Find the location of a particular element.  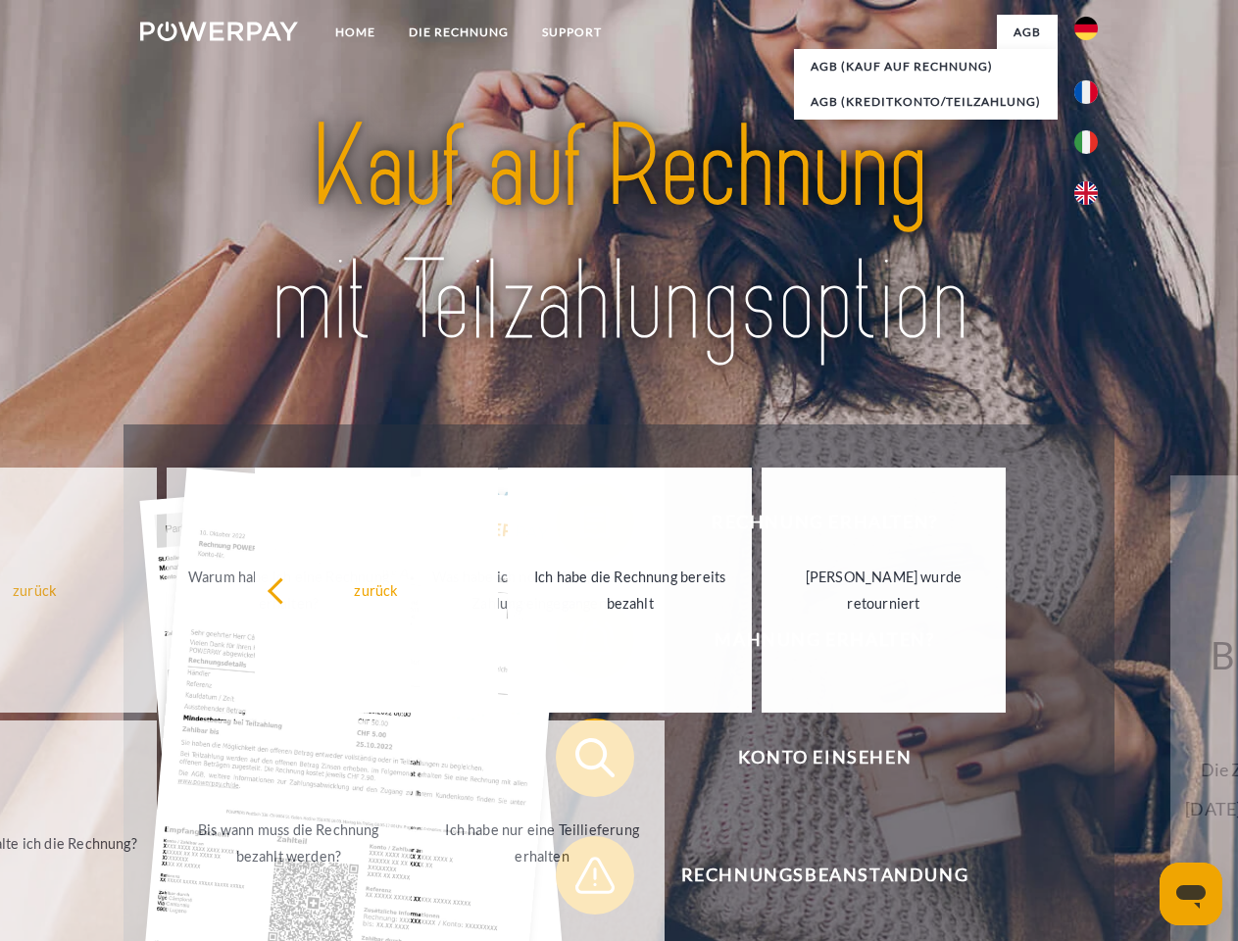

div: zurück is located at coordinates (376, 589).